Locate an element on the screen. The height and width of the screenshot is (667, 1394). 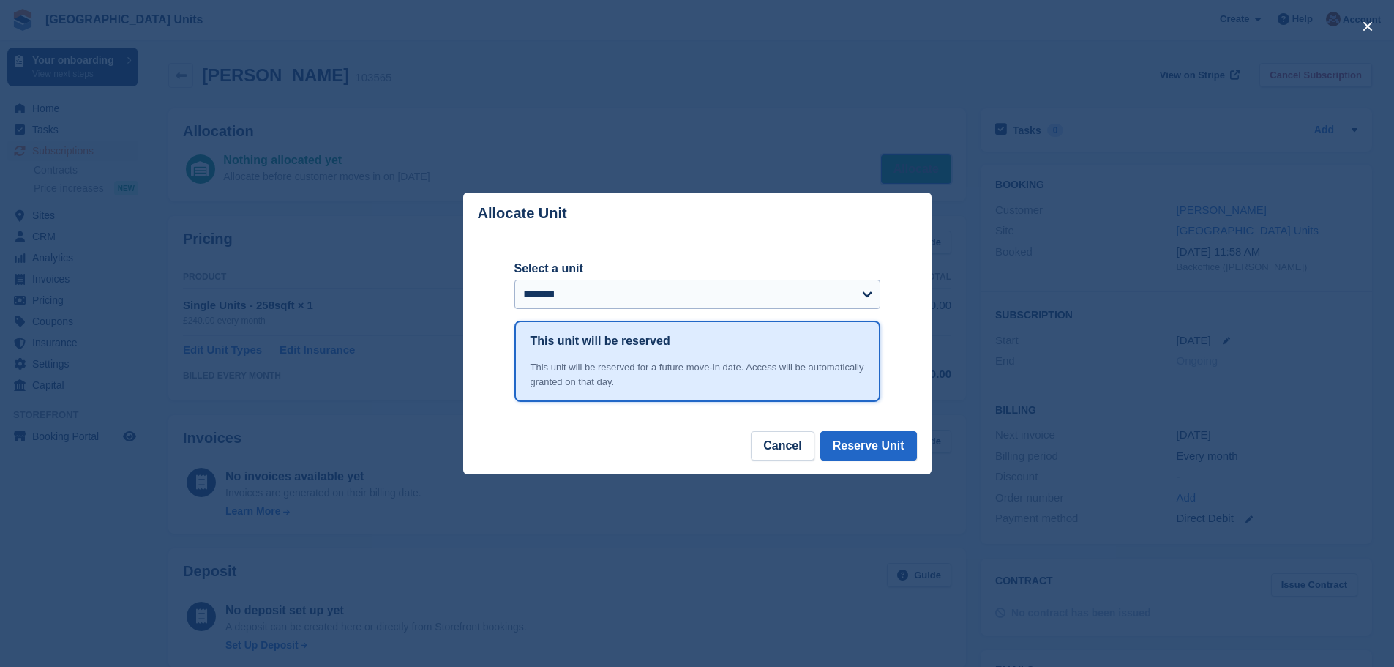
button: close is located at coordinates (1368, 26).